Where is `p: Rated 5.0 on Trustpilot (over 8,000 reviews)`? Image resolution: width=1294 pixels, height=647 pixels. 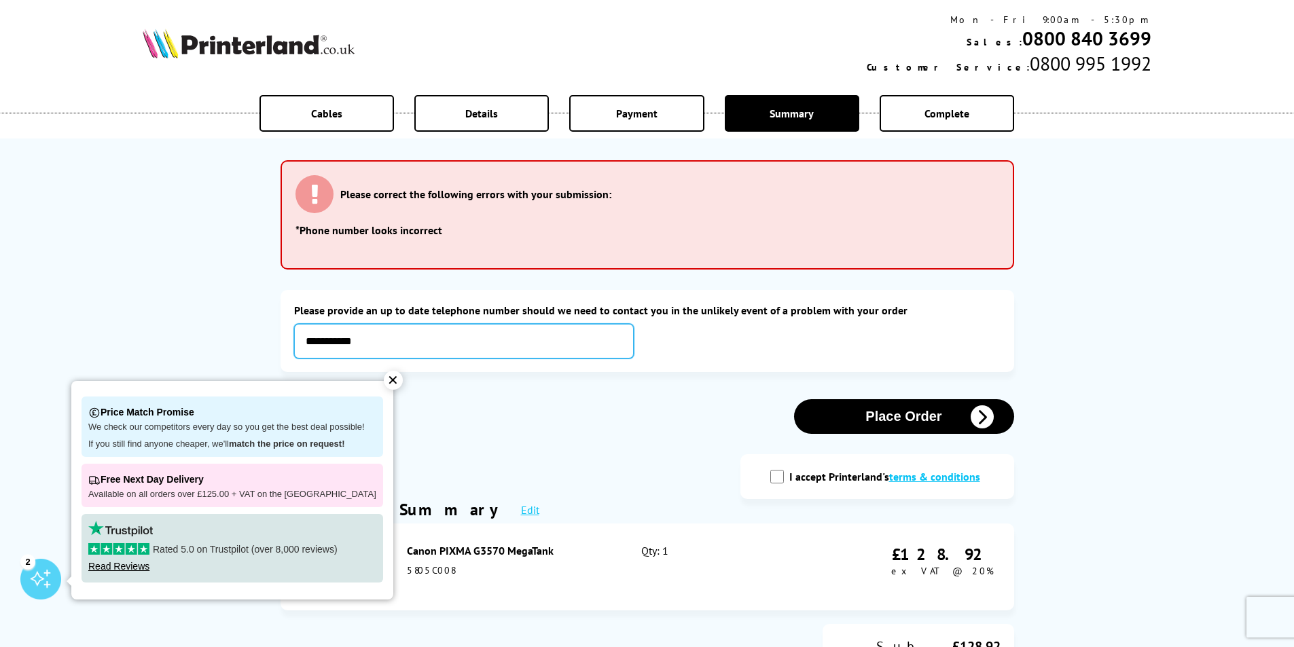 p: Rated 5.0 on Trustpilot (over 8,000 reviews) is located at coordinates (232, 549).